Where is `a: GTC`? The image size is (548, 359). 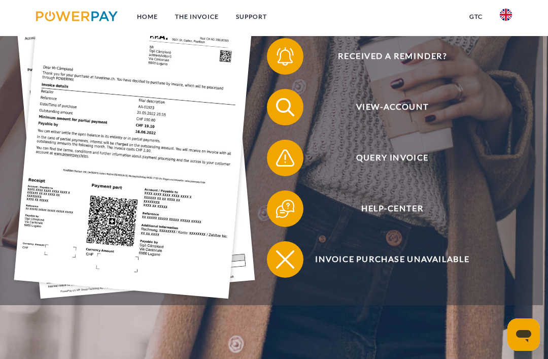
a: GTC is located at coordinates (476, 17).